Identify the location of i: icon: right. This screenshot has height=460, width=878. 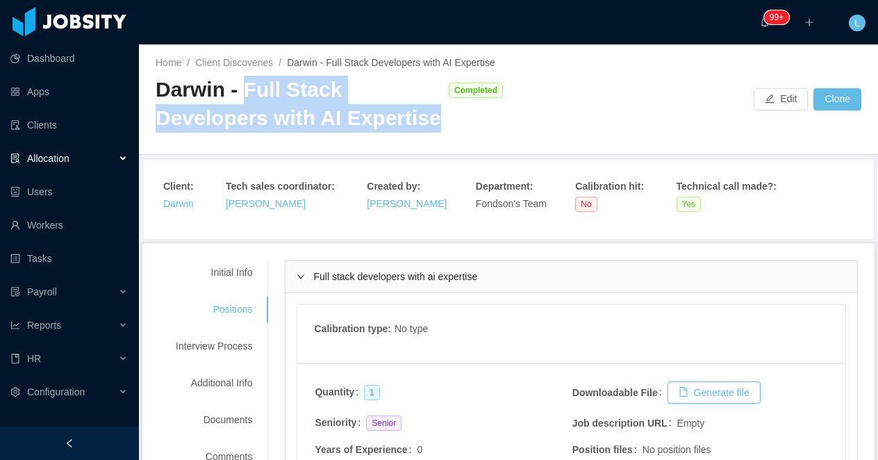
(301, 276).